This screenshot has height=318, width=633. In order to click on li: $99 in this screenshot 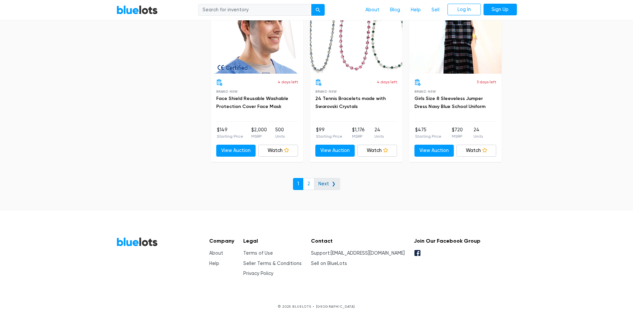, I will do `click(329, 133)`.